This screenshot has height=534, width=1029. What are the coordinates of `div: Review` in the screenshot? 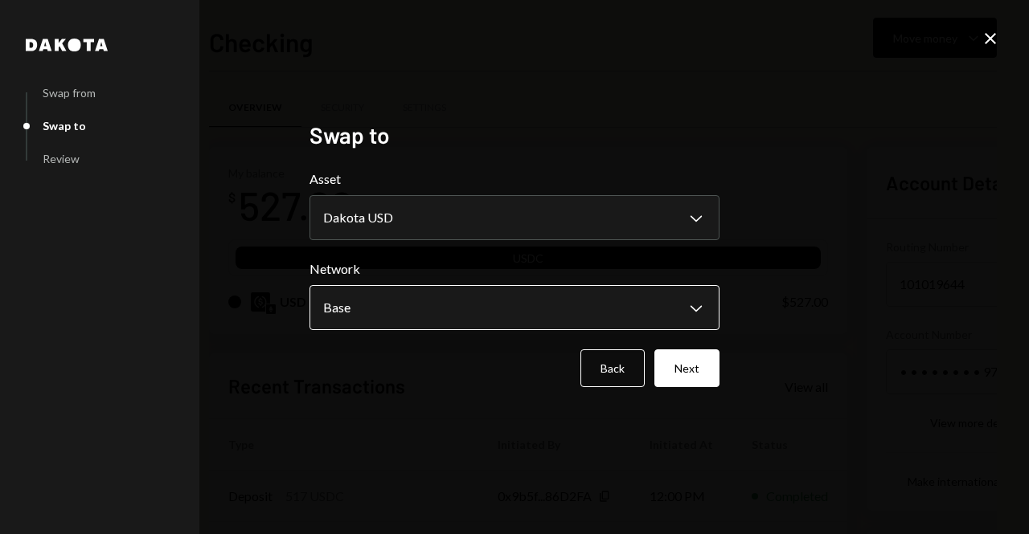 It's located at (61, 158).